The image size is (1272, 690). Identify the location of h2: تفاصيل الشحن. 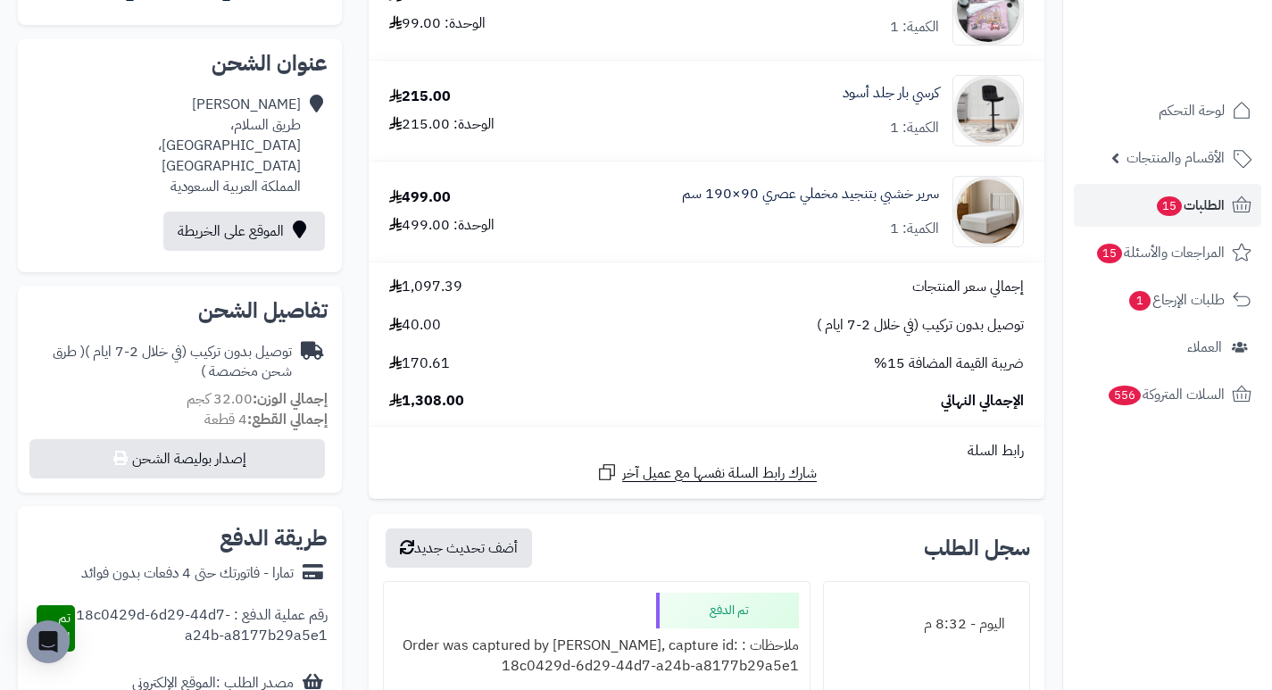
(179, 311).